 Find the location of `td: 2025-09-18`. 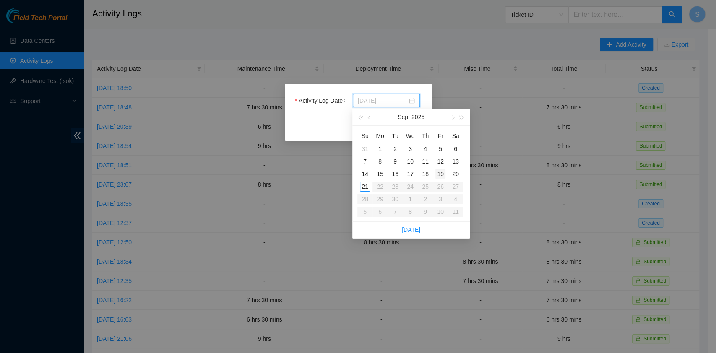

td: 2025-09-18 is located at coordinates (426, 174).